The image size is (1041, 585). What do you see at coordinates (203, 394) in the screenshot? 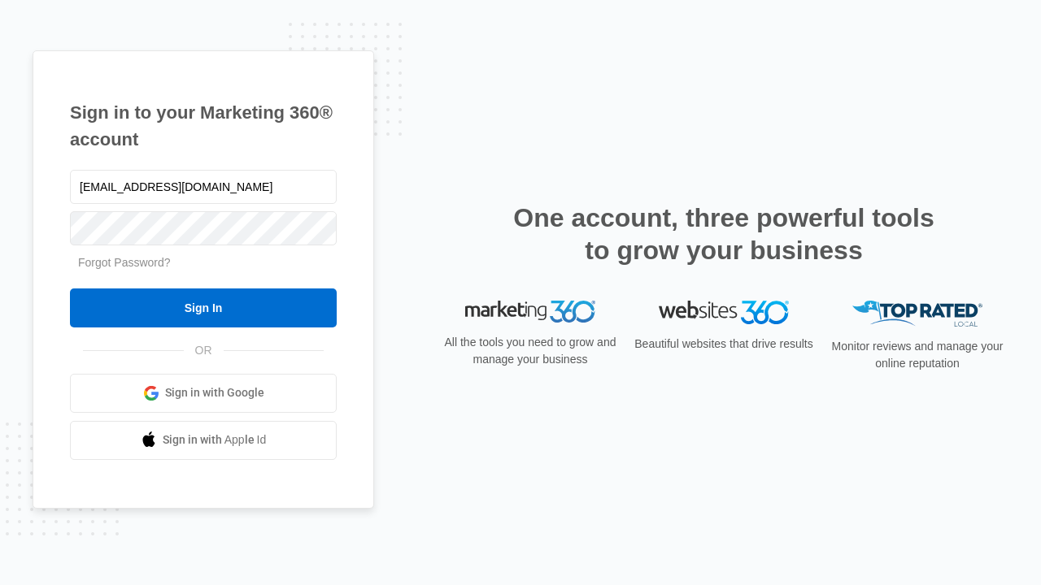
I see `a: Sign in with Google` at bounding box center [203, 394].